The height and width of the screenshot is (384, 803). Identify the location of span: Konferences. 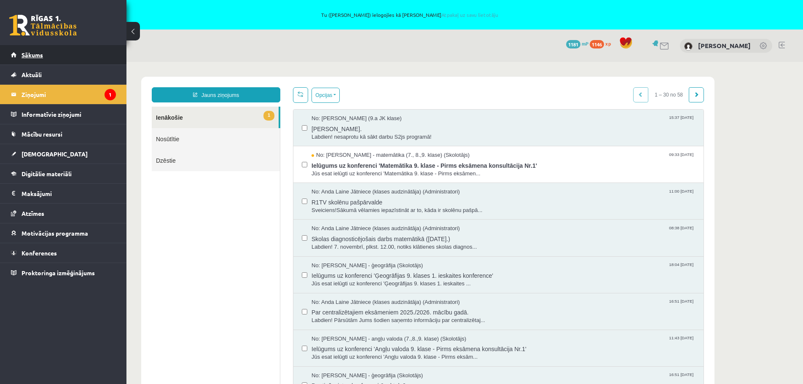
(39, 253).